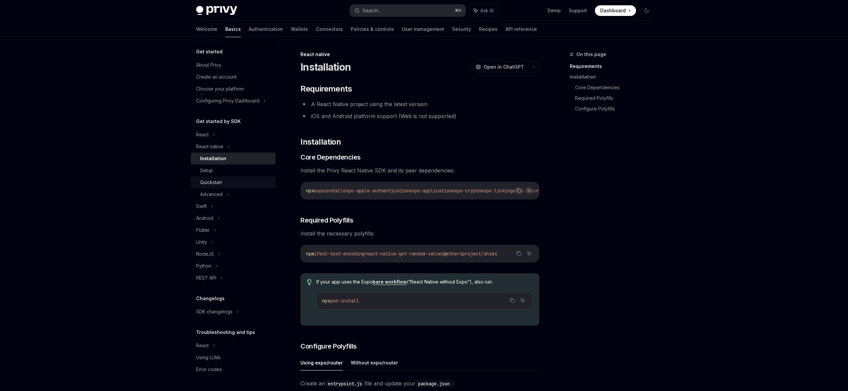  I want to click on button: Without expo/router, so click(374, 362).